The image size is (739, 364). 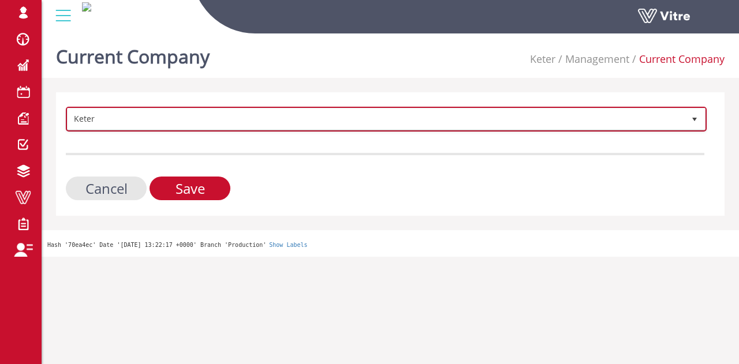 I want to click on img: 89a1e879-483e-4009-bea7-dbfb47cfb1c8.jpg, so click(x=87, y=7).